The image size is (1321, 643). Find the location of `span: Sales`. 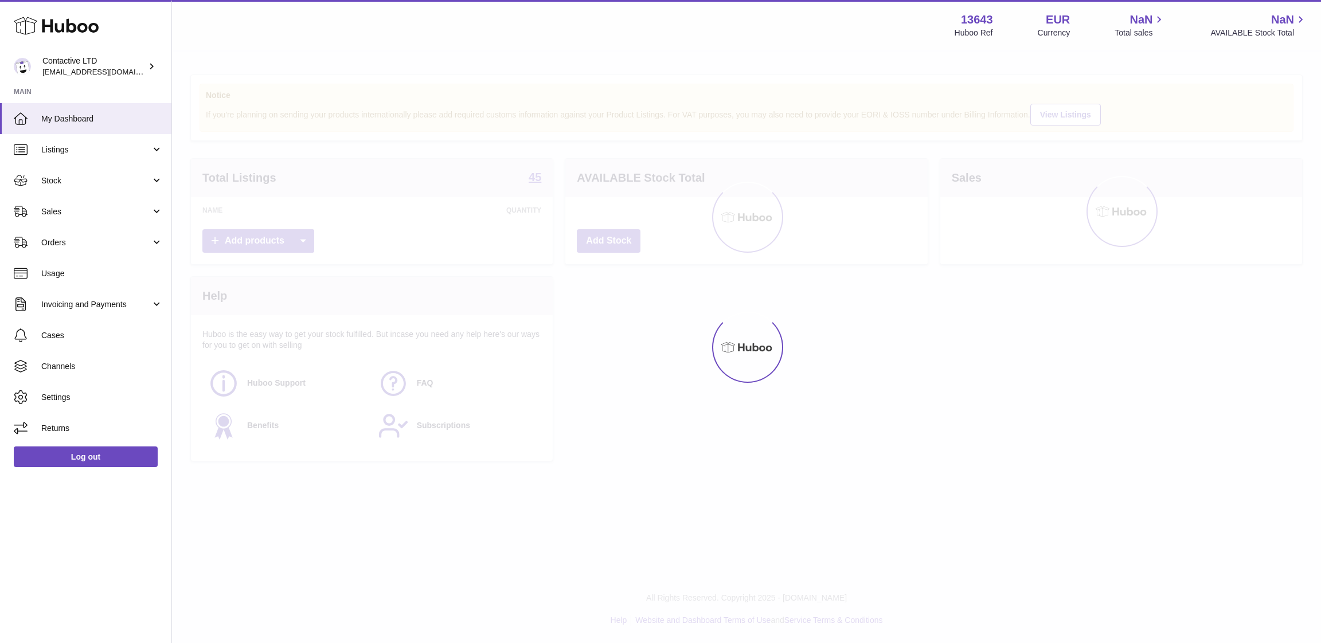

span: Sales is located at coordinates (96, 212).